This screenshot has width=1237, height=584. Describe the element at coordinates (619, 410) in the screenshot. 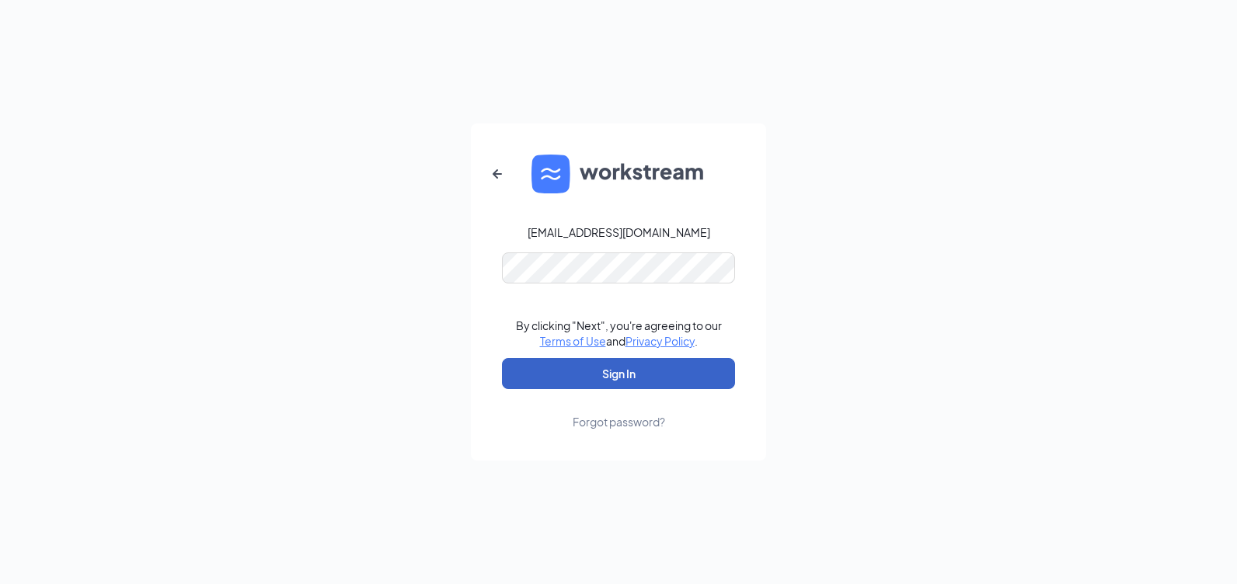

I see `a: Forgot password?` at that location.